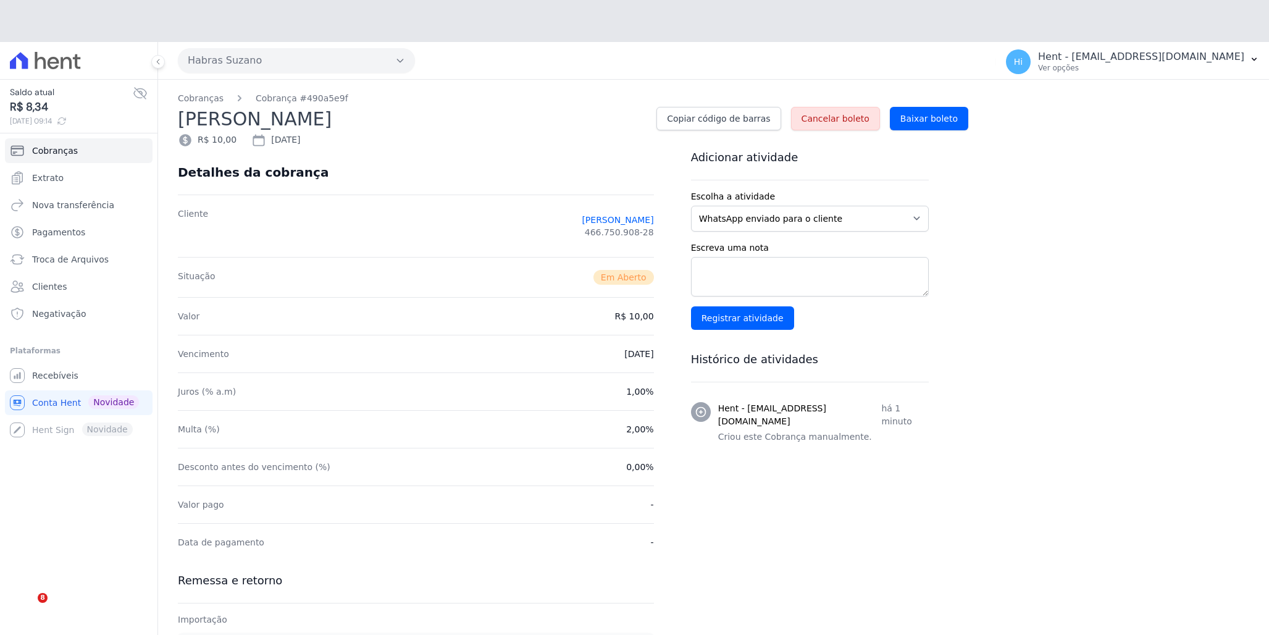 The height and width of the screenshot is (635, 1269). What do you see at coordinates (742, 318) in the screenshot?
I see `input: Registrar atividade` at bounding box center [742, 318].